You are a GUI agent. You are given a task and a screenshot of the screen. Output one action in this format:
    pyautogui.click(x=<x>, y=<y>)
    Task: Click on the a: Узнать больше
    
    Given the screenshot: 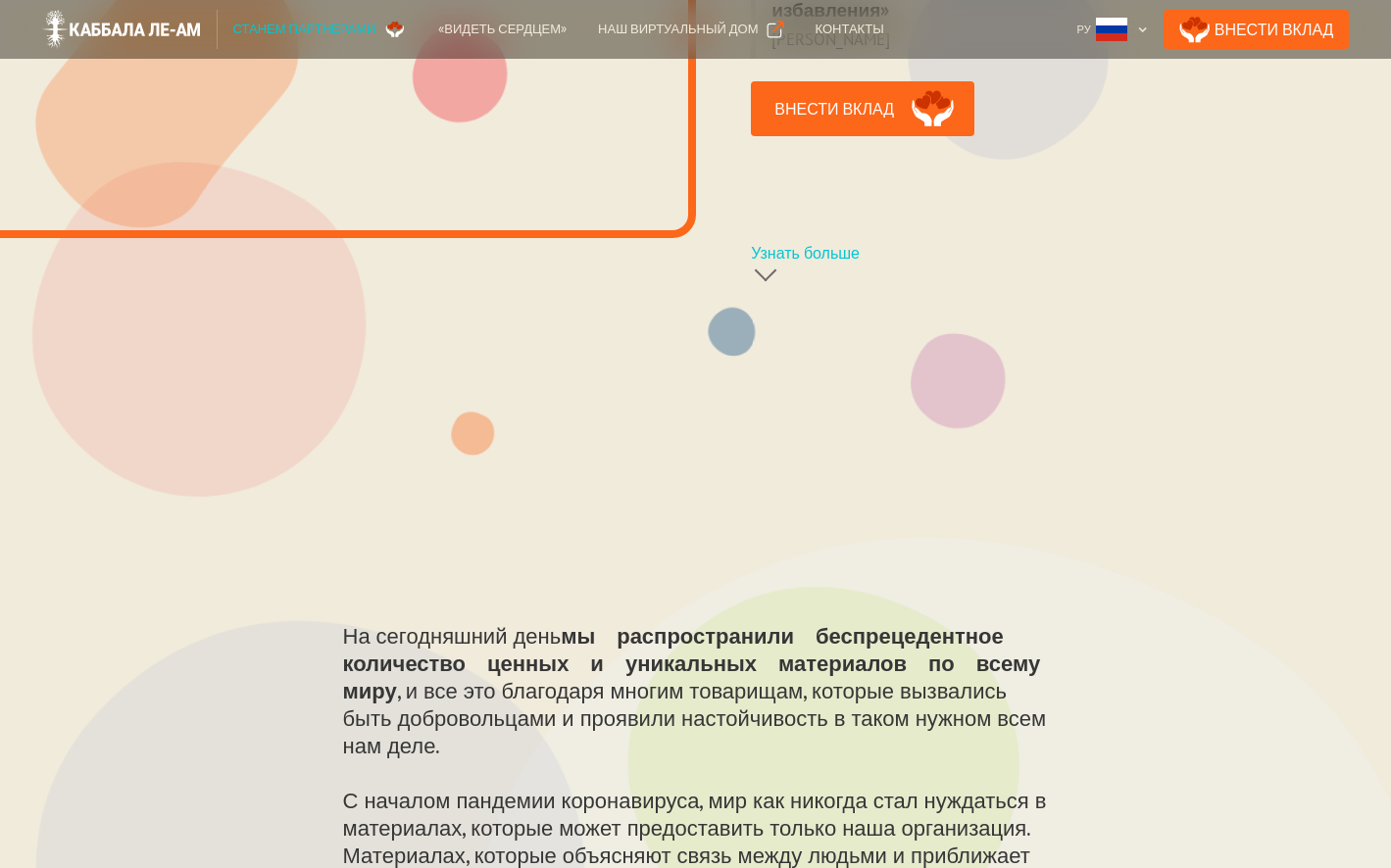 What is the action you would take?
    pyautogui.click(x=863, y=268)
    